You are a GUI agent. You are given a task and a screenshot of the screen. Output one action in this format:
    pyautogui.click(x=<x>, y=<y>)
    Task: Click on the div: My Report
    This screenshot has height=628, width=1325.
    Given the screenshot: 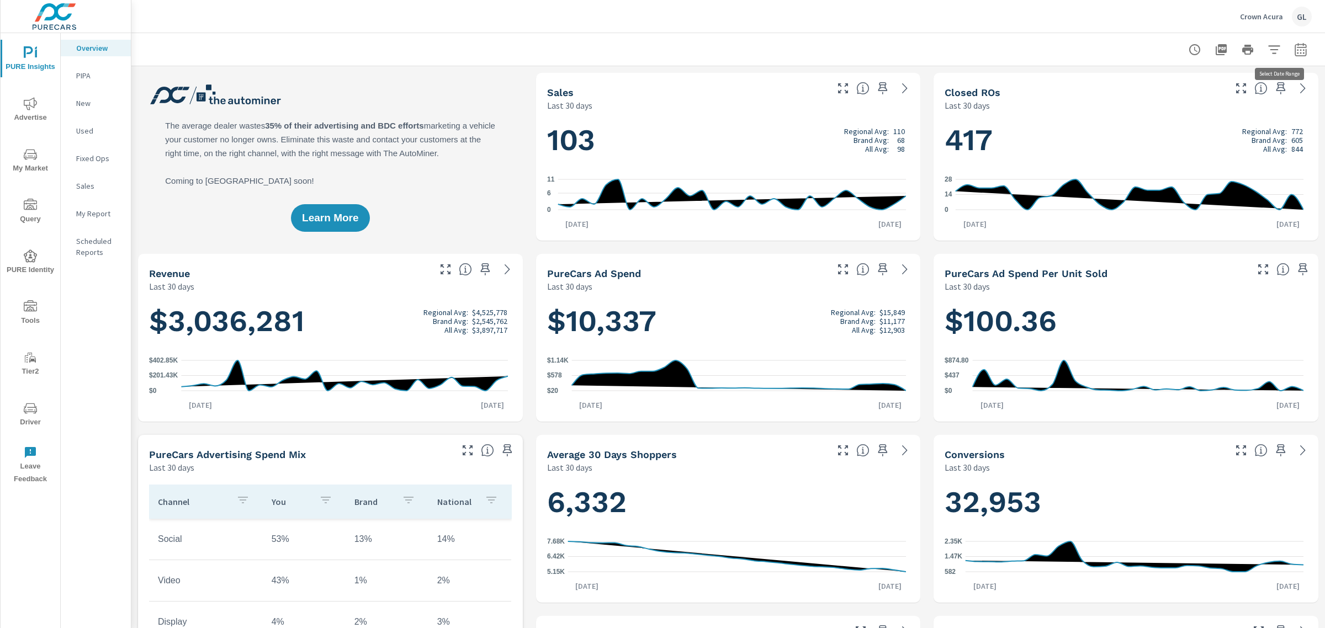 What is the action you would take?
    pyautogui.click(x=96, y=214)
    